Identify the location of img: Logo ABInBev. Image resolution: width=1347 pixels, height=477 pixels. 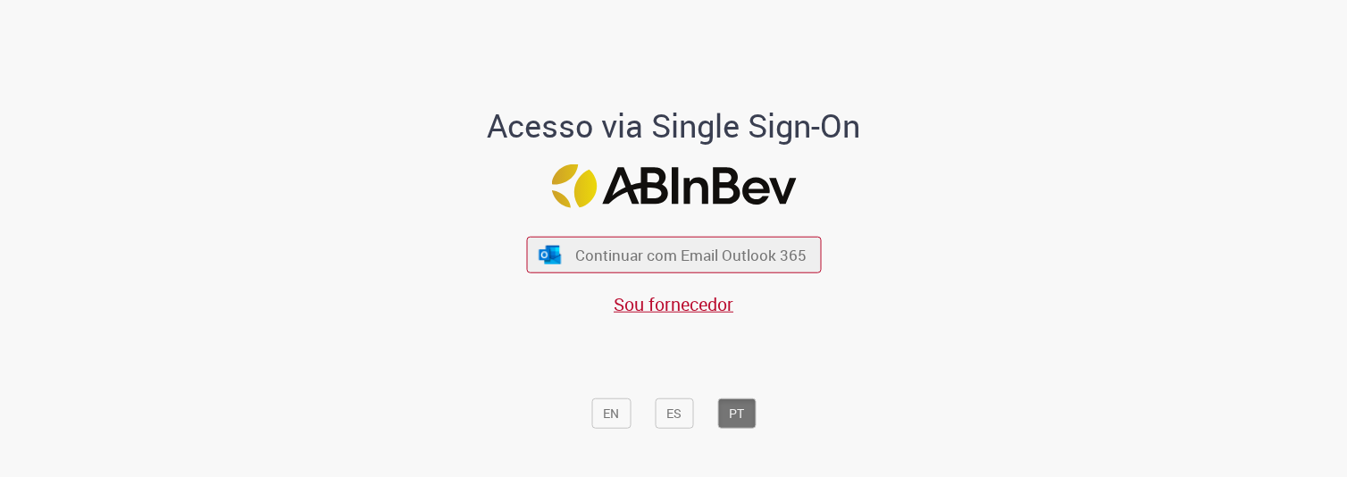
(673, 186).